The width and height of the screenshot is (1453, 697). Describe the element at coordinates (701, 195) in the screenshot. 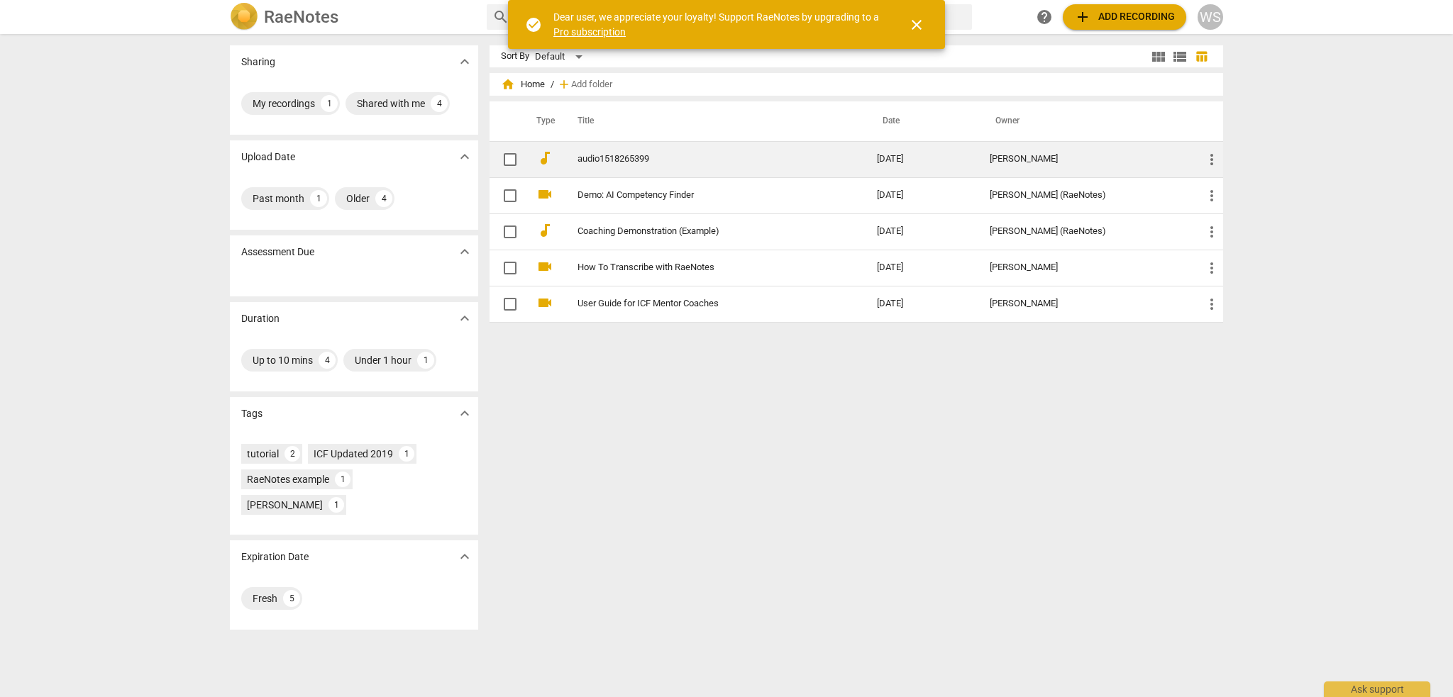

I see `a: Demo: AI Competency Finder` at that location.